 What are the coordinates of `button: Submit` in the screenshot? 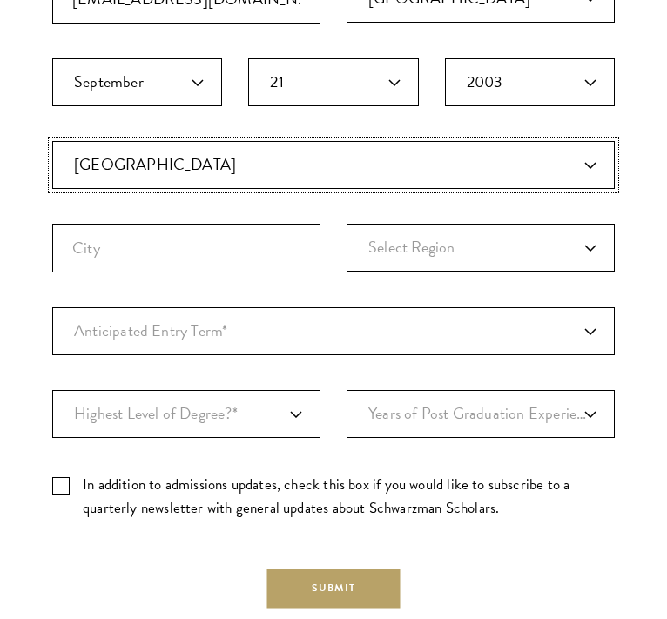 It's located at (334, 588).